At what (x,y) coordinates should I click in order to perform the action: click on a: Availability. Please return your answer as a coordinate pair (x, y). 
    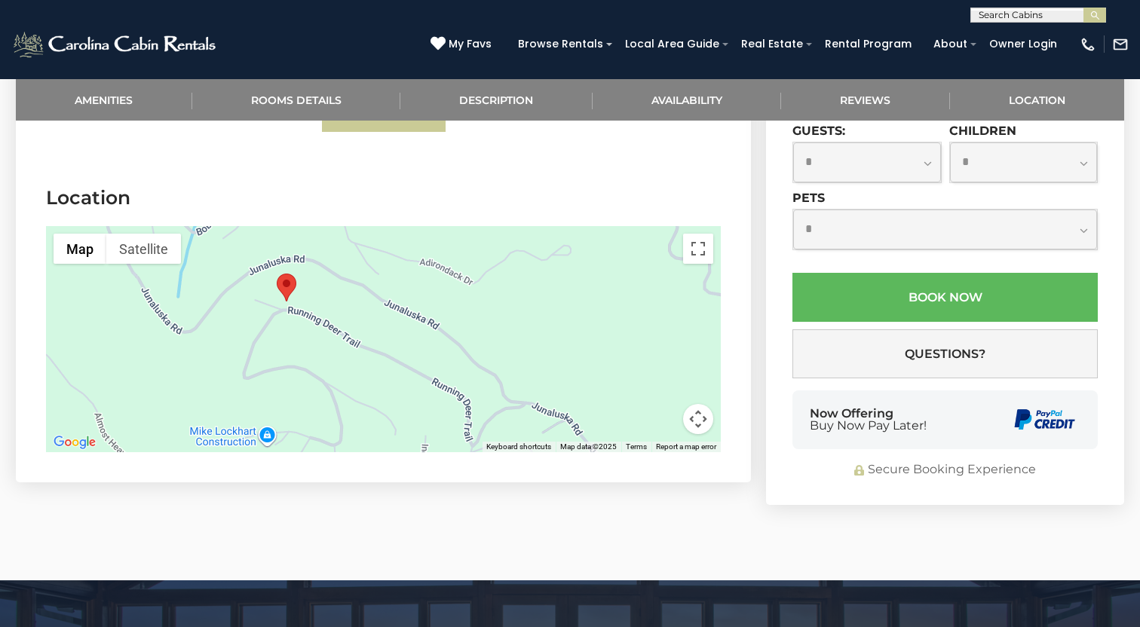
    Looking at the image, I should click on (687, 100).